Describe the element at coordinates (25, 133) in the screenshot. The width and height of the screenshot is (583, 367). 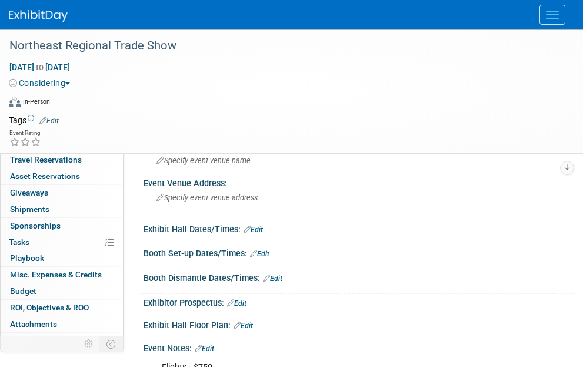
I see `div: Event Rating` at that location.